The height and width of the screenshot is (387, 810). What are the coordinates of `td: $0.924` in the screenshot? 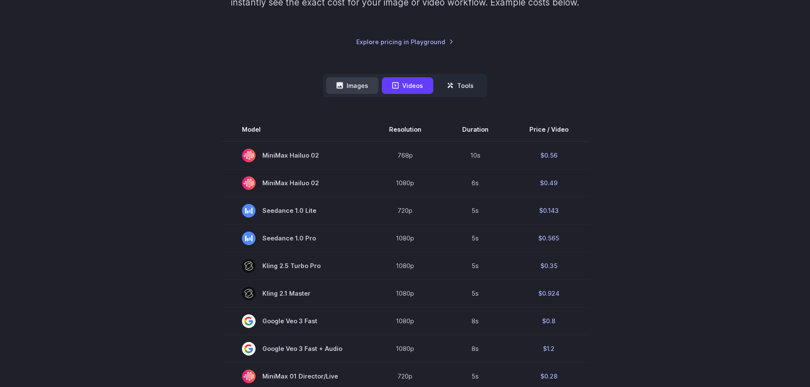 It's located at (549, 293).